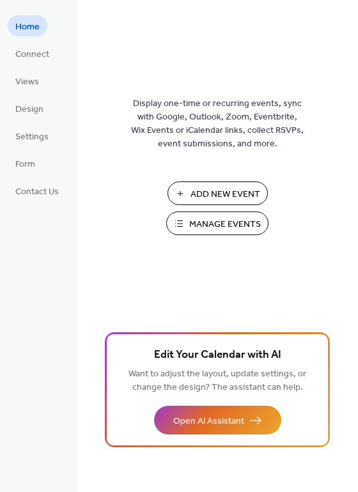 Image resolution: width=358 pixels, height=492 pixels. I want to click on span: Home, so click(27, 27).